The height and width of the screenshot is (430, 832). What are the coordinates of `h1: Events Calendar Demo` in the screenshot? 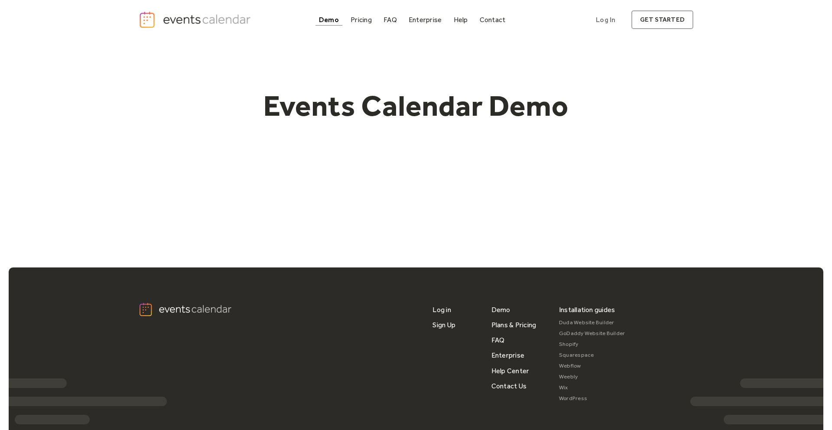 It's located at (416, 106).